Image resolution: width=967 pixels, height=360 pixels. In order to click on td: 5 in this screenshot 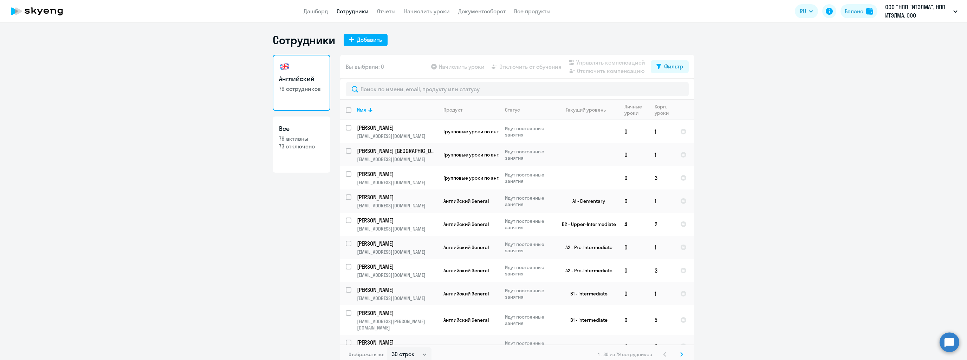, I will do `click(661, 320)`.